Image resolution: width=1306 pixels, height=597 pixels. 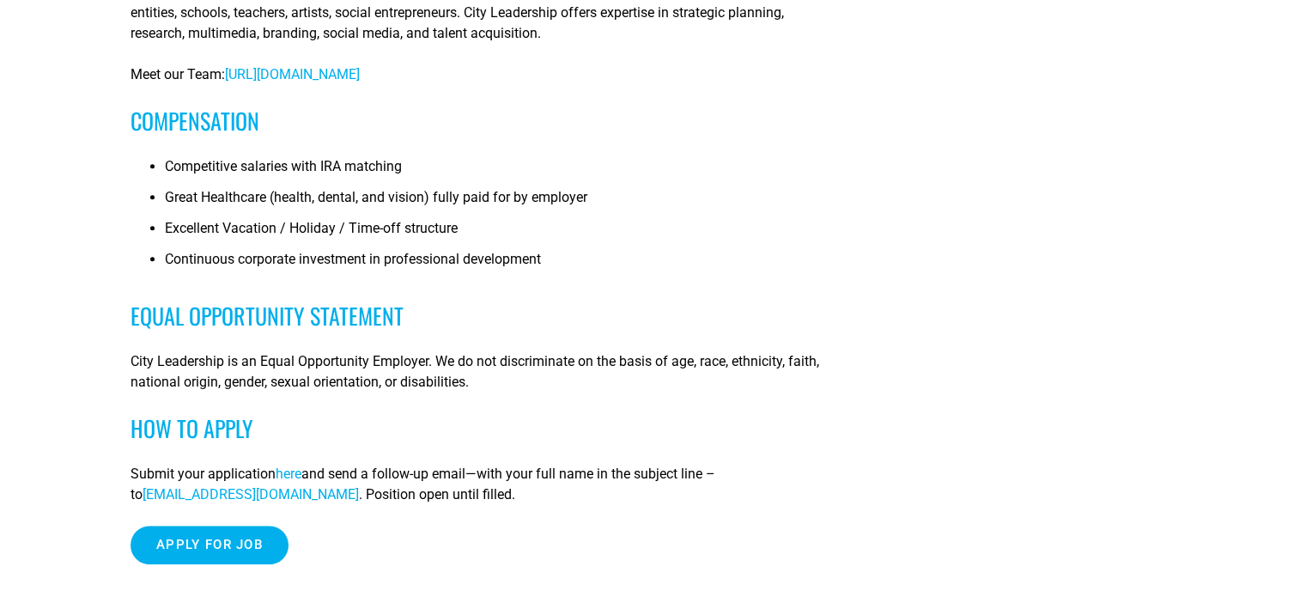 I want to click on span: Submit your application, so click(x=203, y=473).